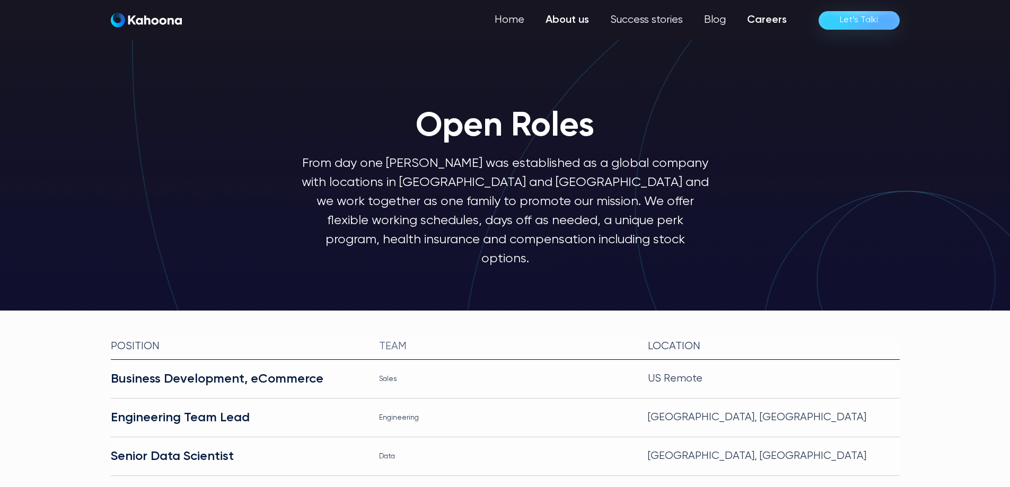 The image size is (1010, 487). Describe the element at coordinates (236, 379) in the screenshot. I see `div: Business Development, eCommerce` at that location.